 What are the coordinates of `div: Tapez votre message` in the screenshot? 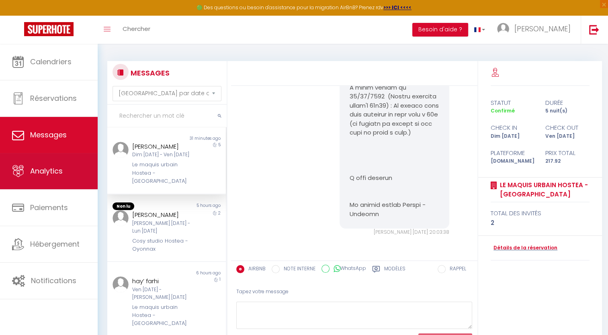 It's located at (354, 292).